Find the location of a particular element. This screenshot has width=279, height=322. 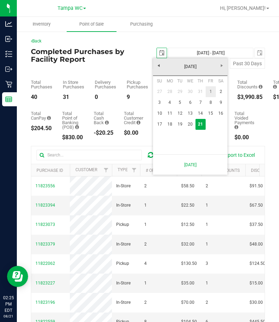

a: 1 is located at coordinates (211, 92).